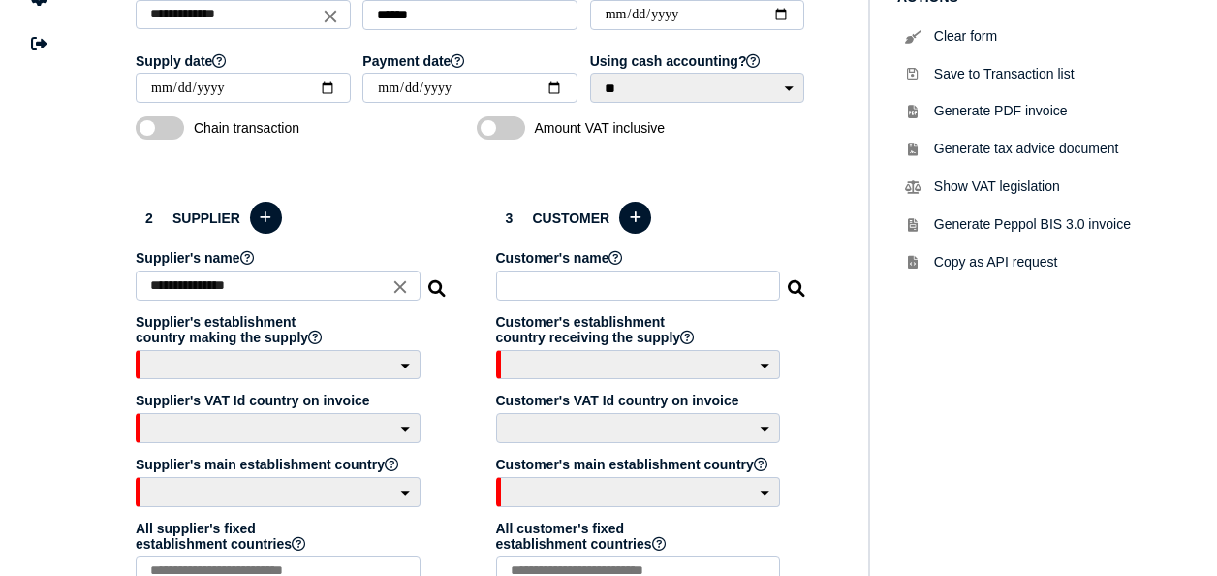 The width and height of the screenshot is (1217, 576). What do you see at coordinates (149, 218) in the screenshot?
I see `div: 2` at bounding box center [149, 218].